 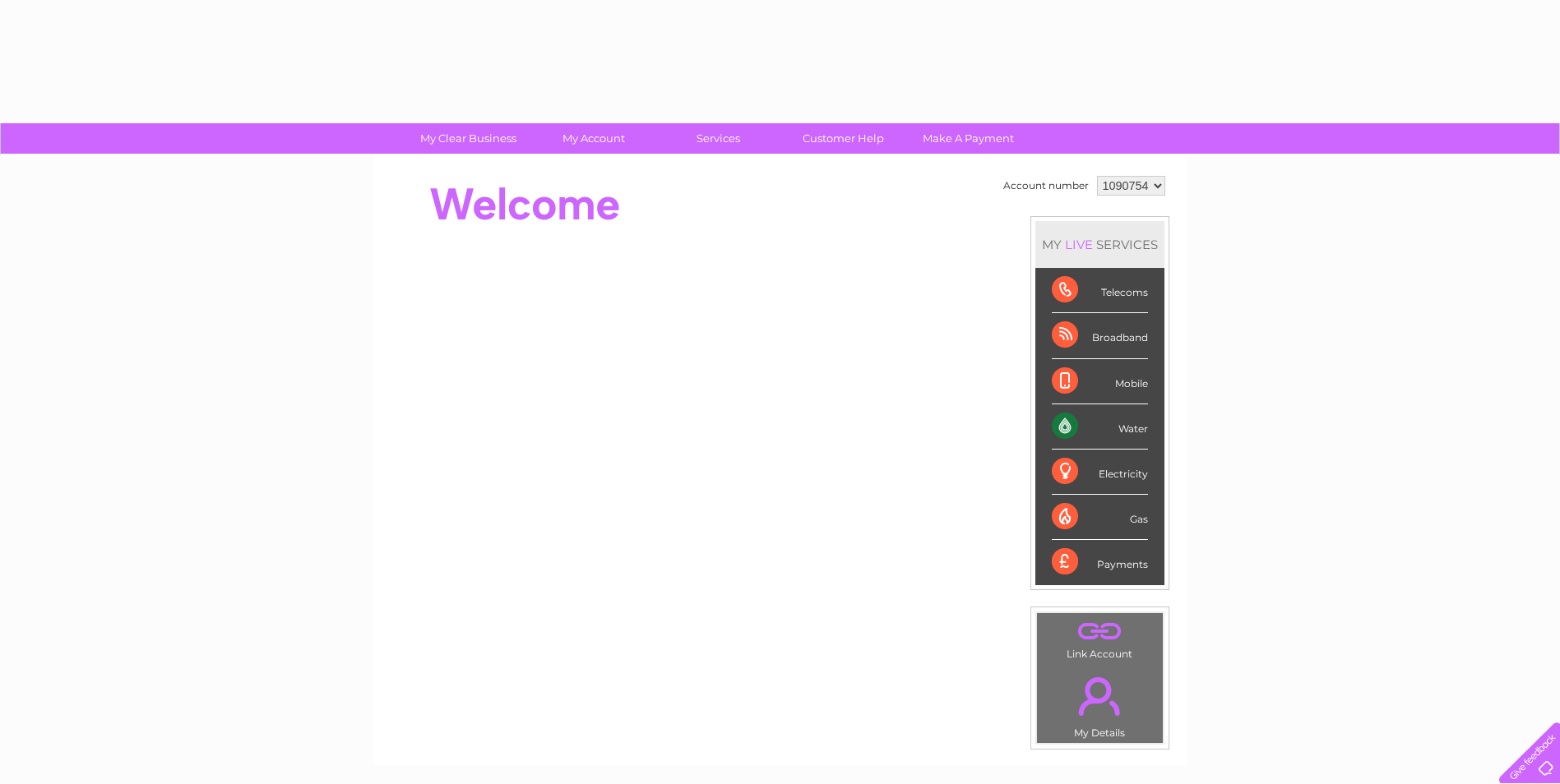 I want to click on div: Payments, so click(x=1099, y=562).